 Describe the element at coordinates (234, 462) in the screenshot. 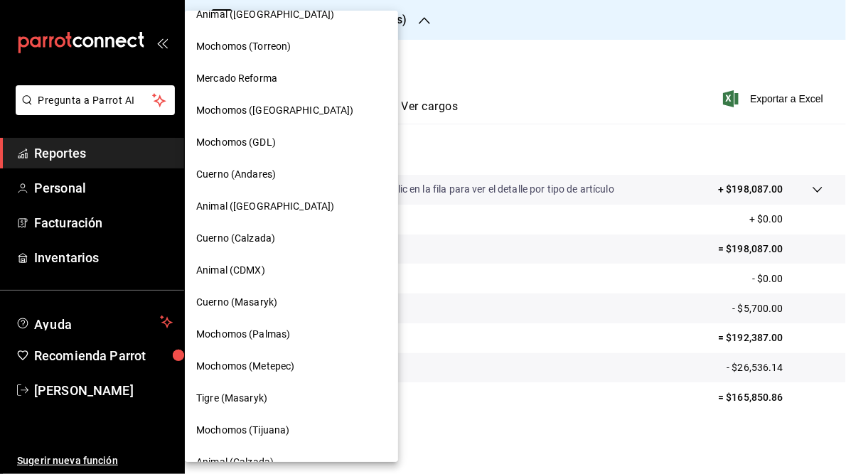

I see `span: Animal (Calzada)` at that location.